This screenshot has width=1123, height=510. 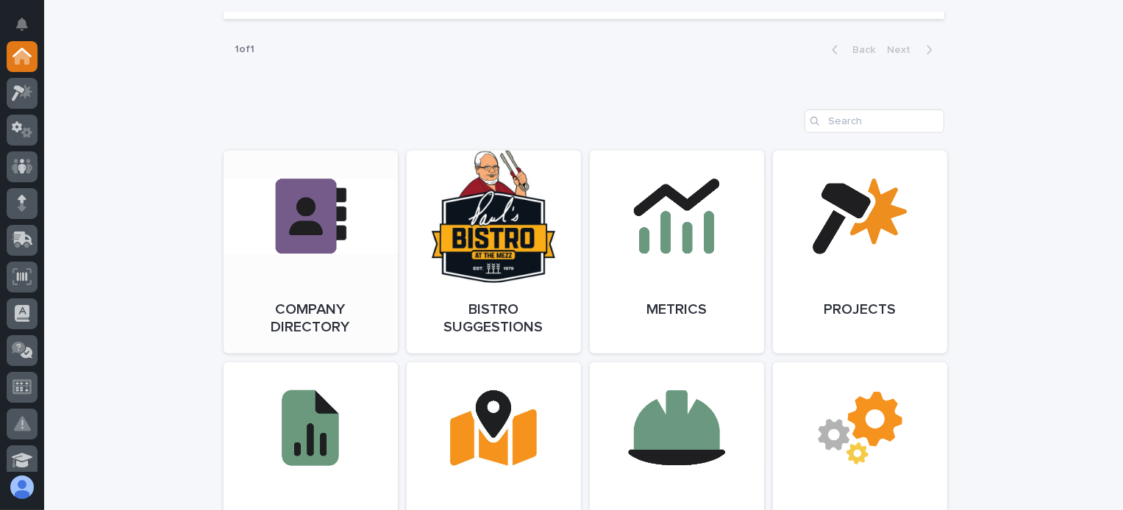 What do you see at coordinates (22, 24) in the screenshot?
I see `button: Notifications` at bounding box center [22, 24].